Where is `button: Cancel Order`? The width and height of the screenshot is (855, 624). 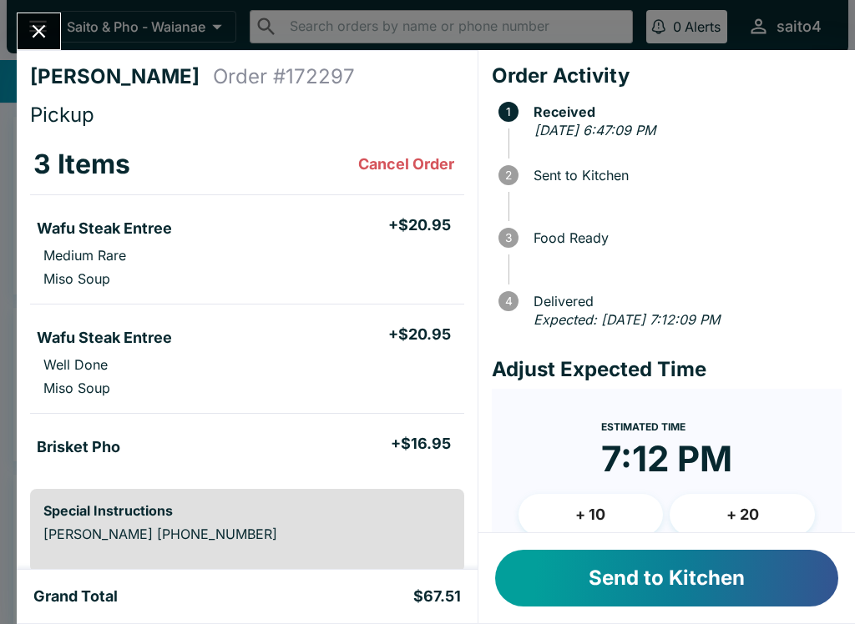 button: Cancel Order is located at coordinates (406, 164).